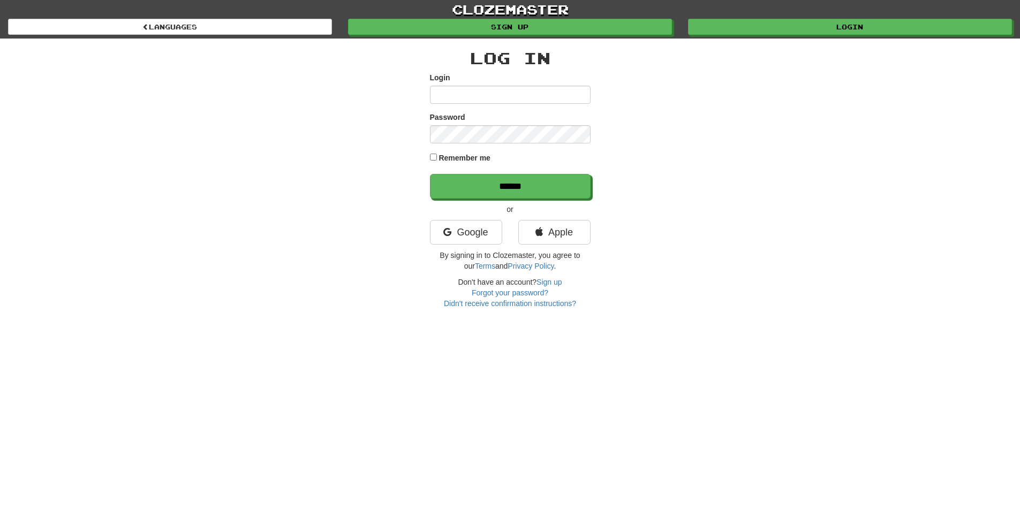 The height and width of the screenshot is (510, 1020). I want to click on h2: Log In, so click(510, 58).